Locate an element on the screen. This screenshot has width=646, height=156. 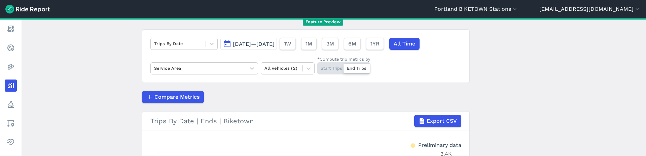
div: *Compute trip metrics by is located at coordinates (344, 59).